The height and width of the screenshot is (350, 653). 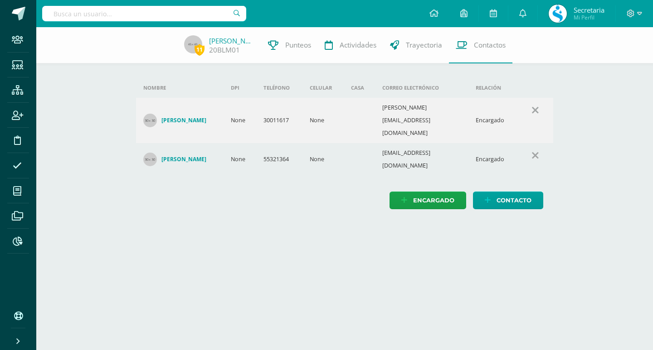 What do you see at coordinates (589, 10) in the screenshot?
I see `span: Secretaria` at bounding box center [589, 10].